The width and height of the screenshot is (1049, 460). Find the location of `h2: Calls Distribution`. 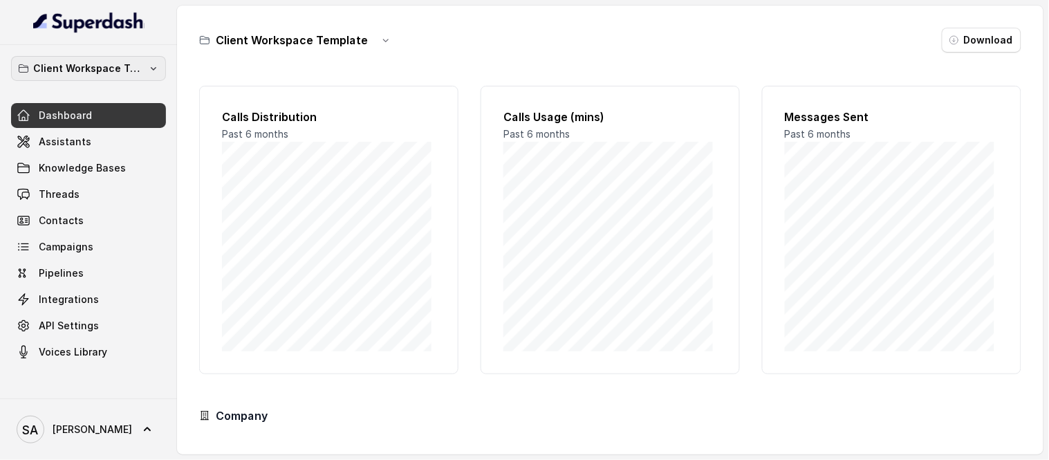

h2: Calls Distribution is located at coordinates (329, 117).